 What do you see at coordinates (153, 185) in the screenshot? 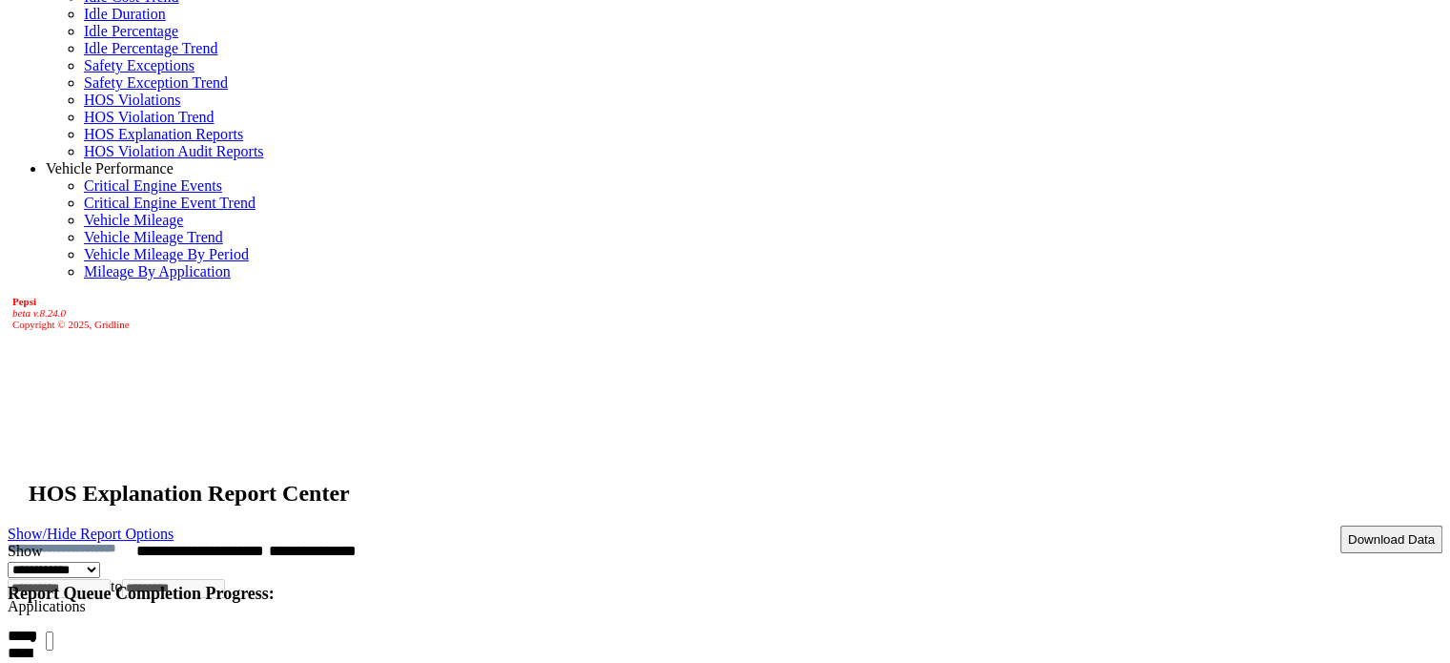
I see `a: Critical Engine Events` at bounding box center [153, 185].